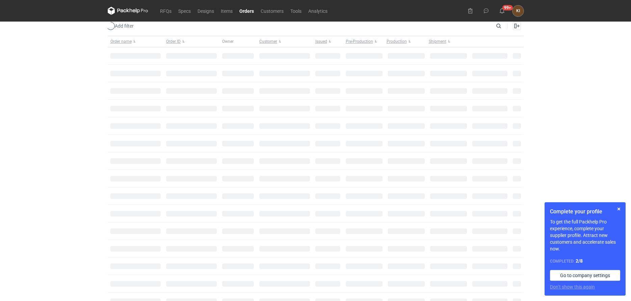  I want to click on input: Search, so click(505, 26).